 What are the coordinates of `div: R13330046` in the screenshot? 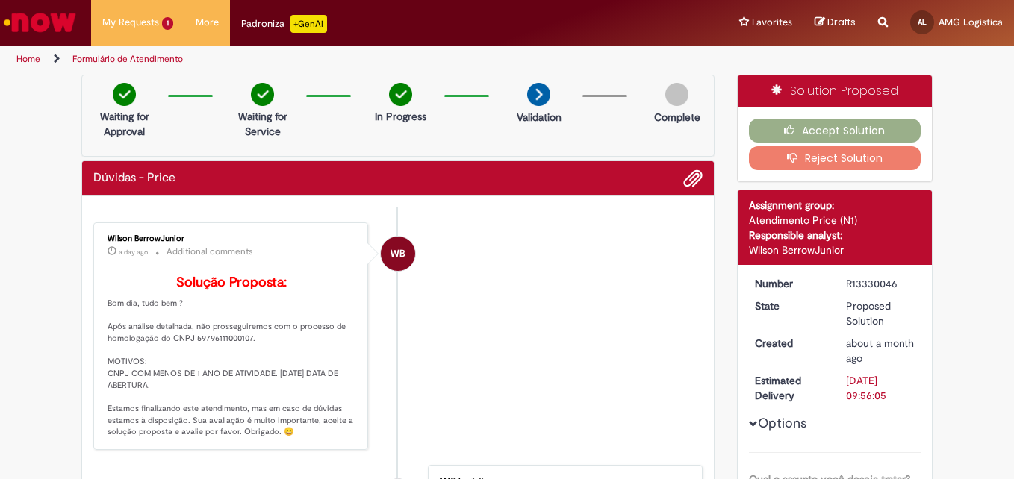 It's located at (880, 284).